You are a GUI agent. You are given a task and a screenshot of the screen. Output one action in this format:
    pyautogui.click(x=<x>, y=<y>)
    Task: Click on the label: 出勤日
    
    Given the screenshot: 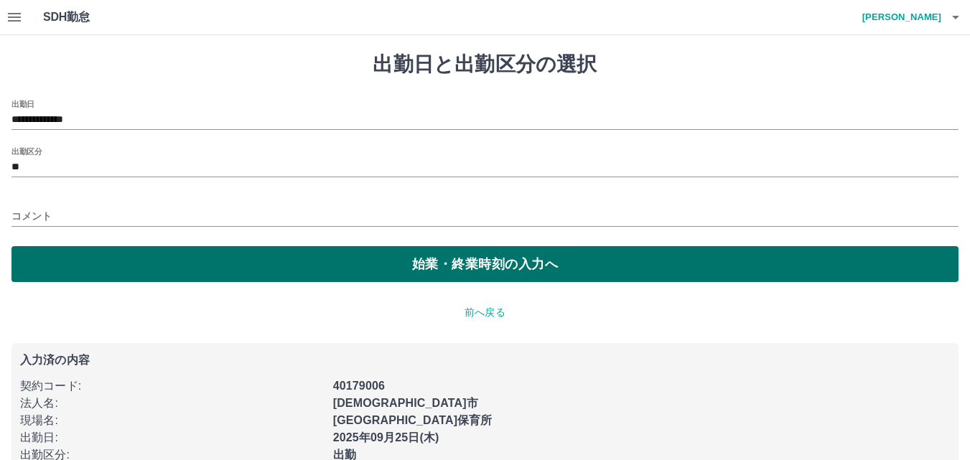 What is the action you would take?
    pyautogui.click(x=23, y=103)
    